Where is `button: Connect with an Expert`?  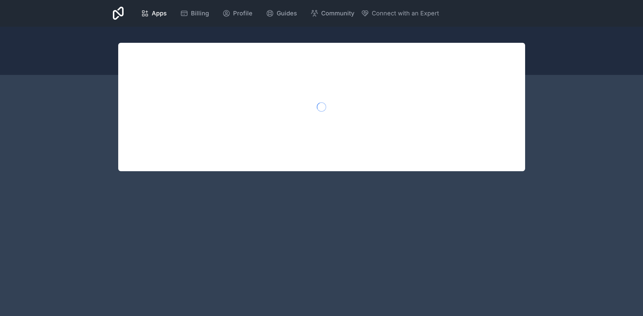 button: Connect with an Expert is located at coordinates (400, 13).